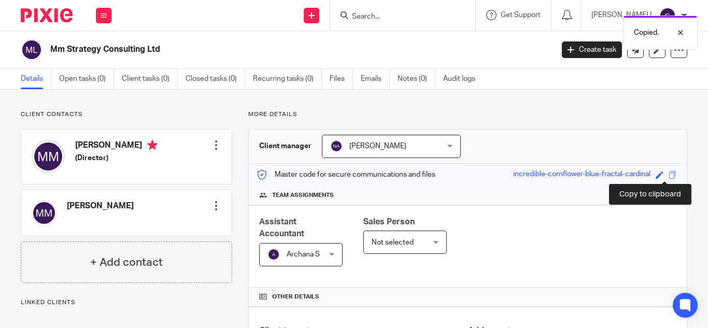 This screenshot has width=708, height=328. What do you see at coordinates (87, 79) in the screenshot?
I see `a: Open tasks (0)` at bounding box center [87, 79].